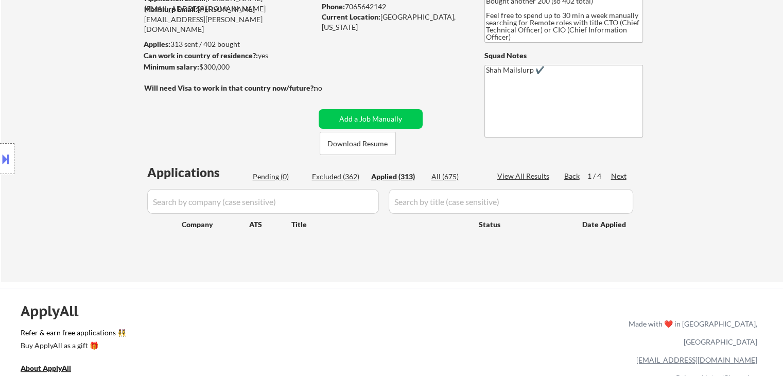 The width and height of the screenshot is (783, 376). What do you see at coordinates (333, 6) in the screenshot?
I see `strong: Phone:` at bounding box center [333, 6].